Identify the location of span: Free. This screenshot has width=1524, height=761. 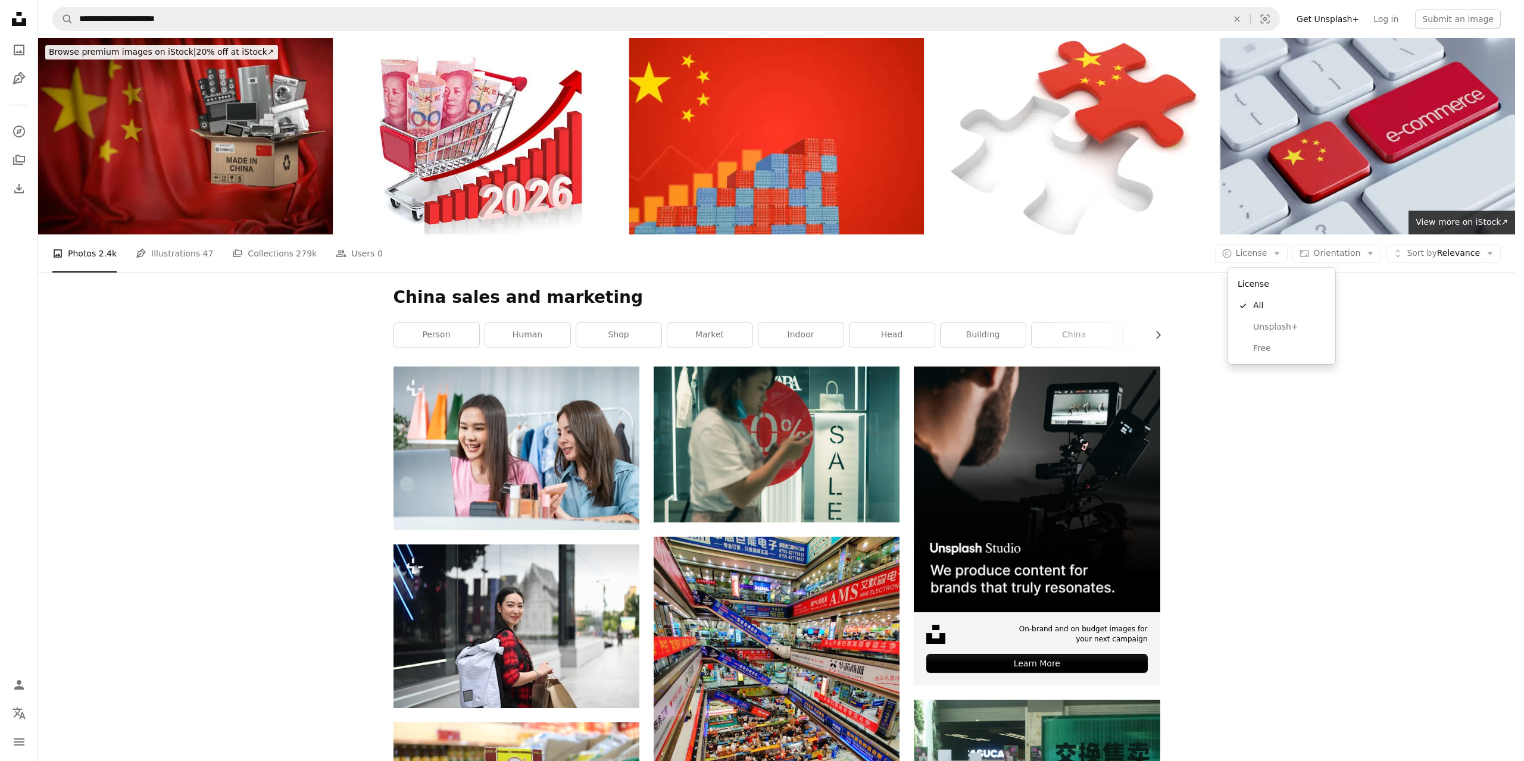
(1289, 349).